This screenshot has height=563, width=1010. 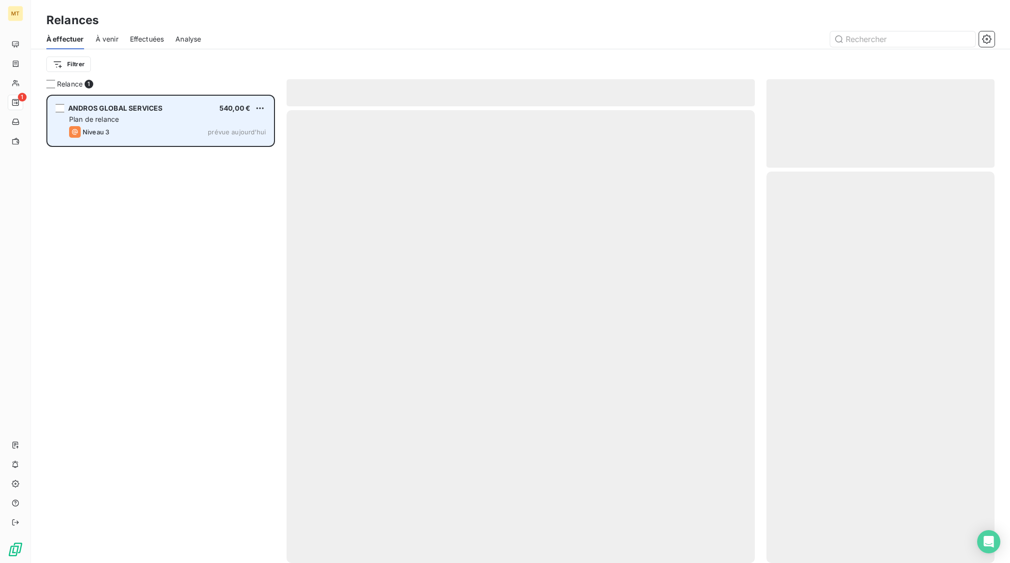 I want to click on span: 540,00 €, so click(x=235, y=108).